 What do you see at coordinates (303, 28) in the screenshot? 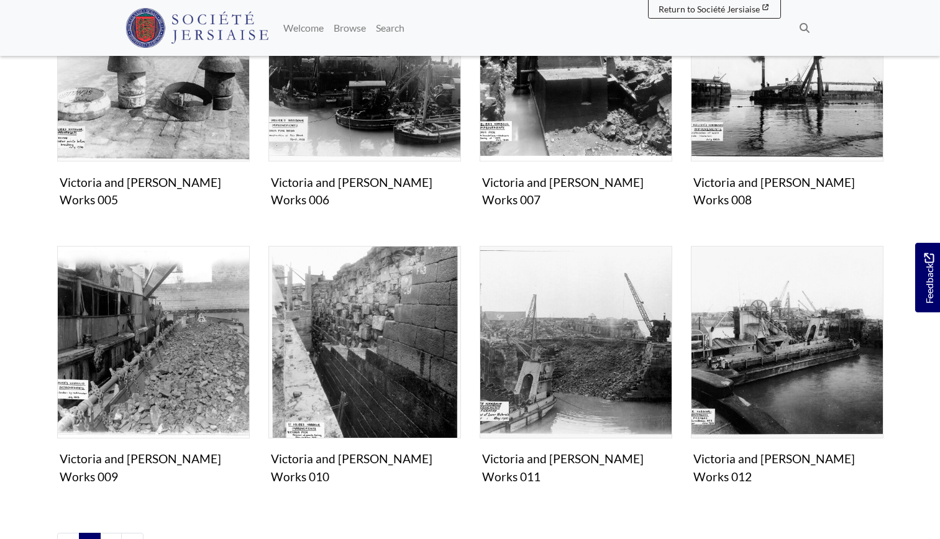
I see `a: Welcome` at bounding box center [303, 28].